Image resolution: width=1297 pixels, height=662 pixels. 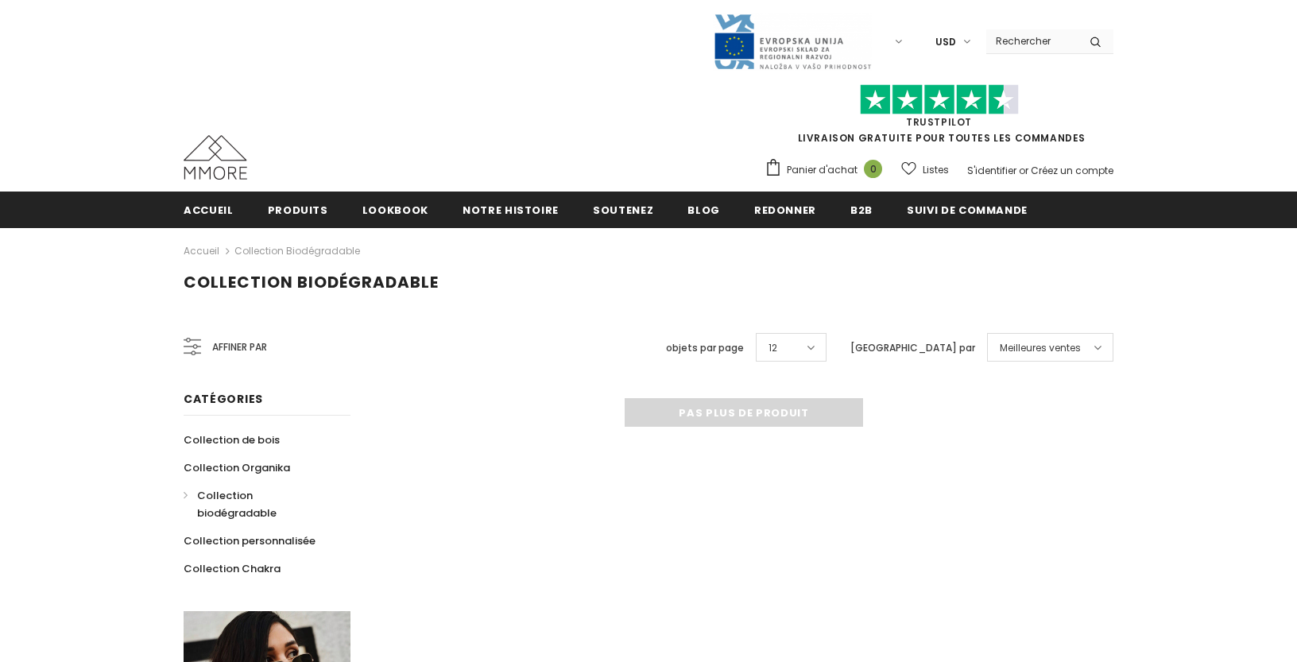 What do you see at coordinates (215, 157) in the screenshot?
I see `img: Cas MMORE` at bounding box center [215, 157].